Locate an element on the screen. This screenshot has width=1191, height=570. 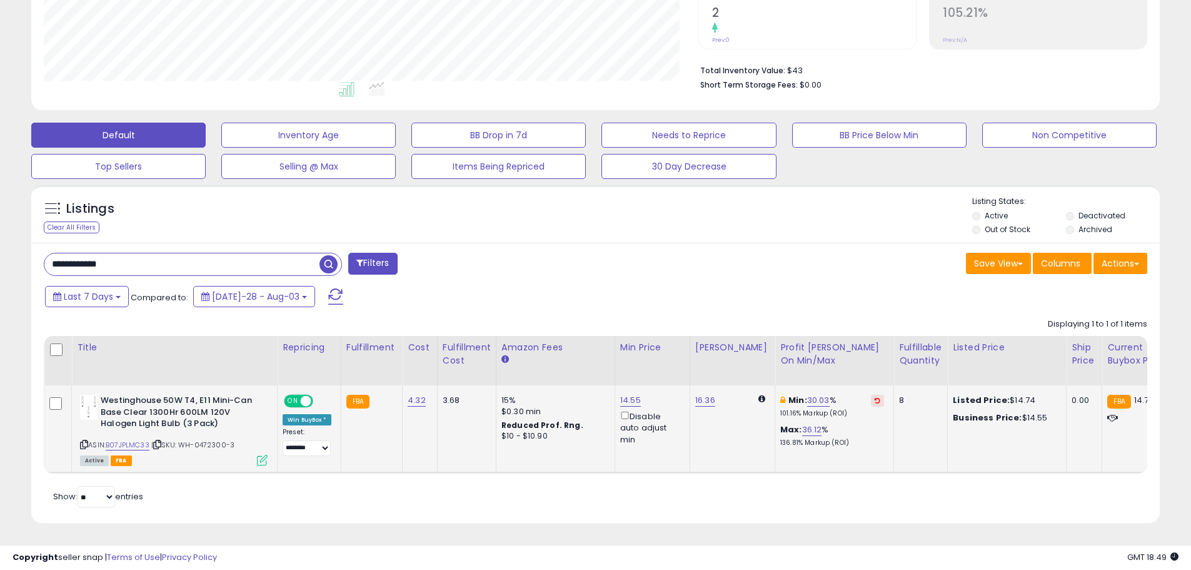
a: 4.32 is located at coordinates (416, 400).